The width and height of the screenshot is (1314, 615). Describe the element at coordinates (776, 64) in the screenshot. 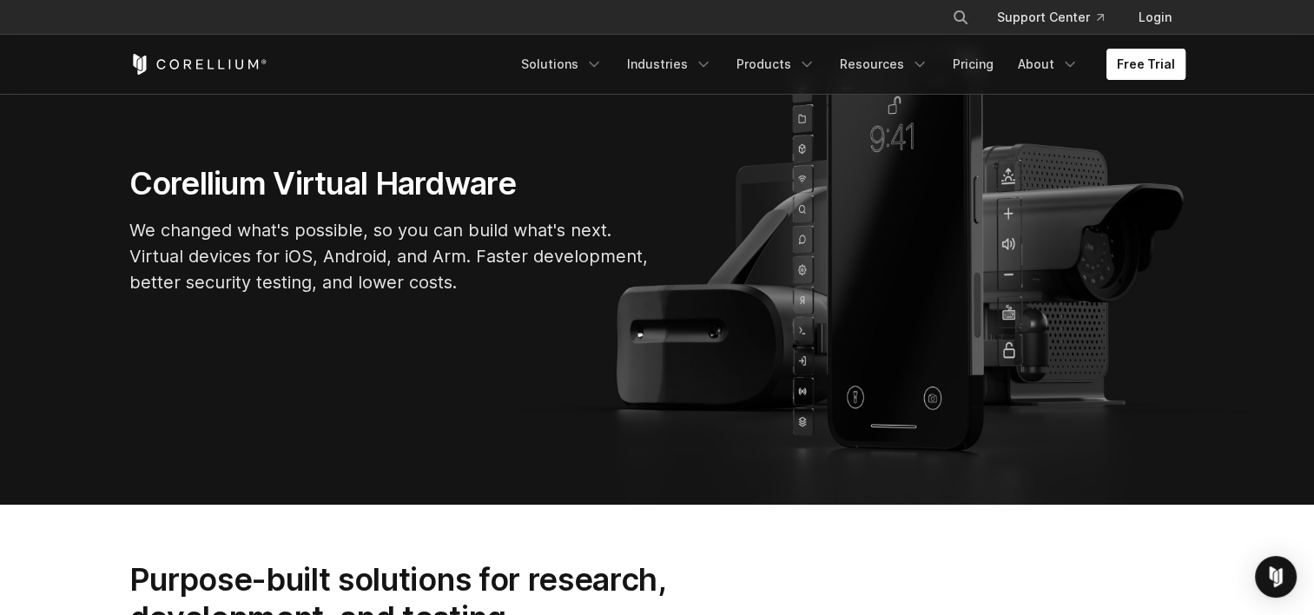

I see `a: Products` at that location.